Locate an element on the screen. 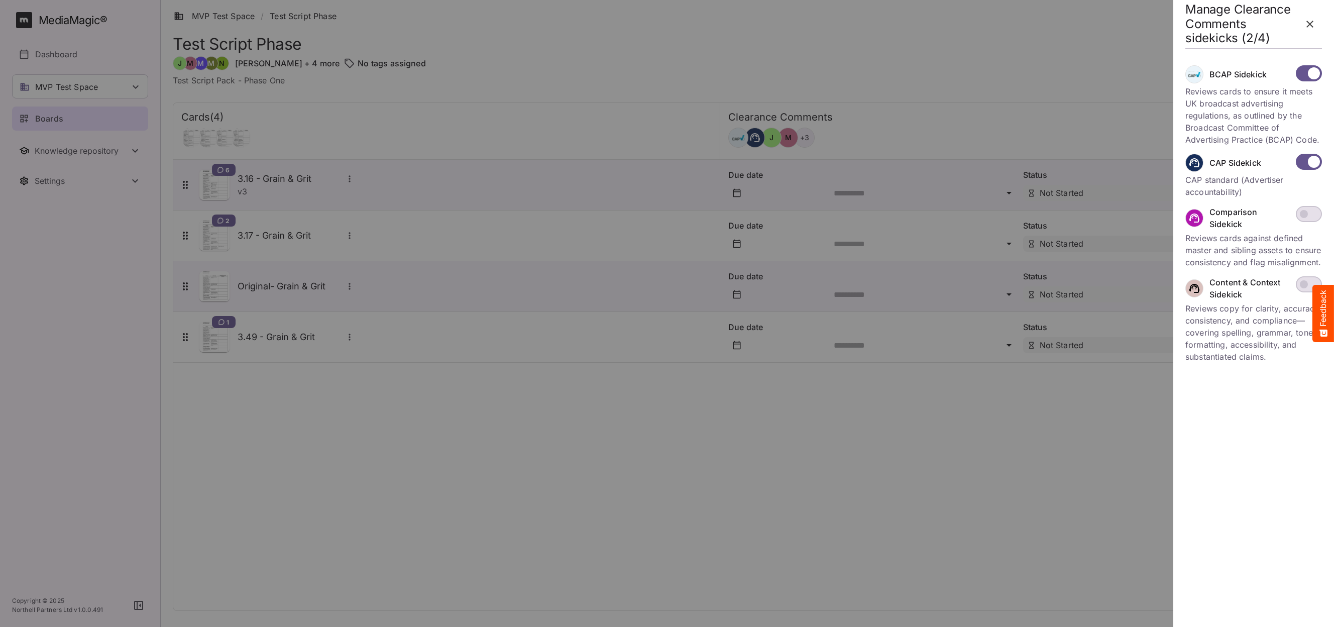 The height and width of the screenshot is (627, 1334). p: Reviews cards against defined master and sibling assets to ensure consistency and flag misalignment. is located at coordinates (1253, 250).